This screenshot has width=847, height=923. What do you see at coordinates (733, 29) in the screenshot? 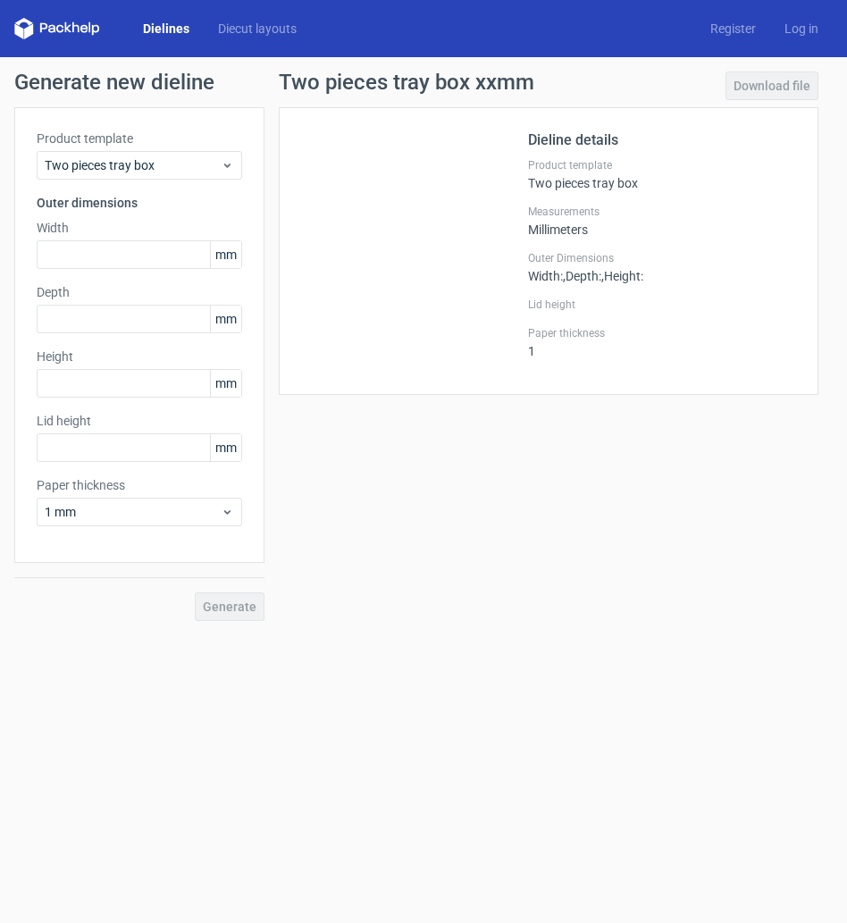
I see `a: Register` at bounding box center [733, 29].